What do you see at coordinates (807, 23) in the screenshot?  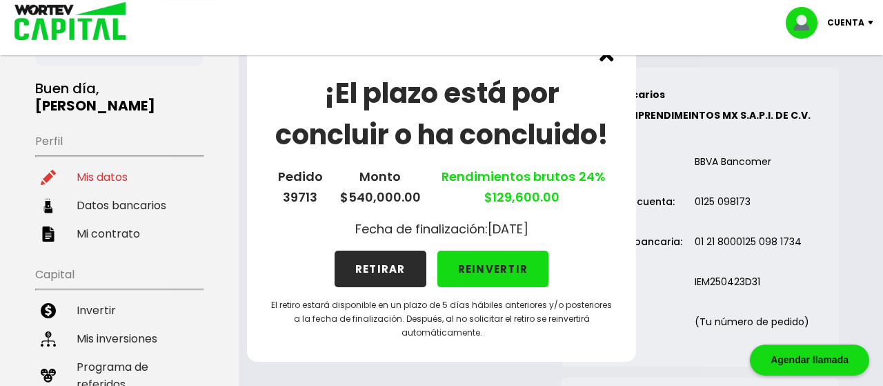 I see `img: profile-image` at bounding box center [807, 23].